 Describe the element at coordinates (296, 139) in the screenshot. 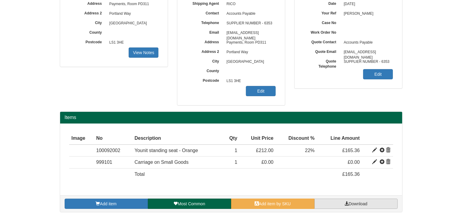

I see `th: Discount %` at that location.